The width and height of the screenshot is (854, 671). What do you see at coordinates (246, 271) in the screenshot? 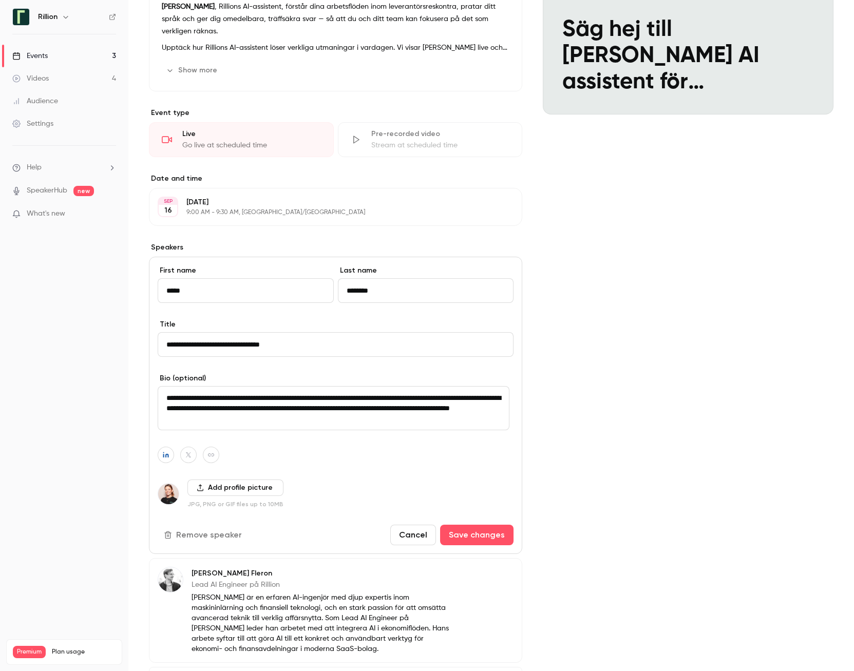
I see `label: First name` at bounding box center [246, 271].